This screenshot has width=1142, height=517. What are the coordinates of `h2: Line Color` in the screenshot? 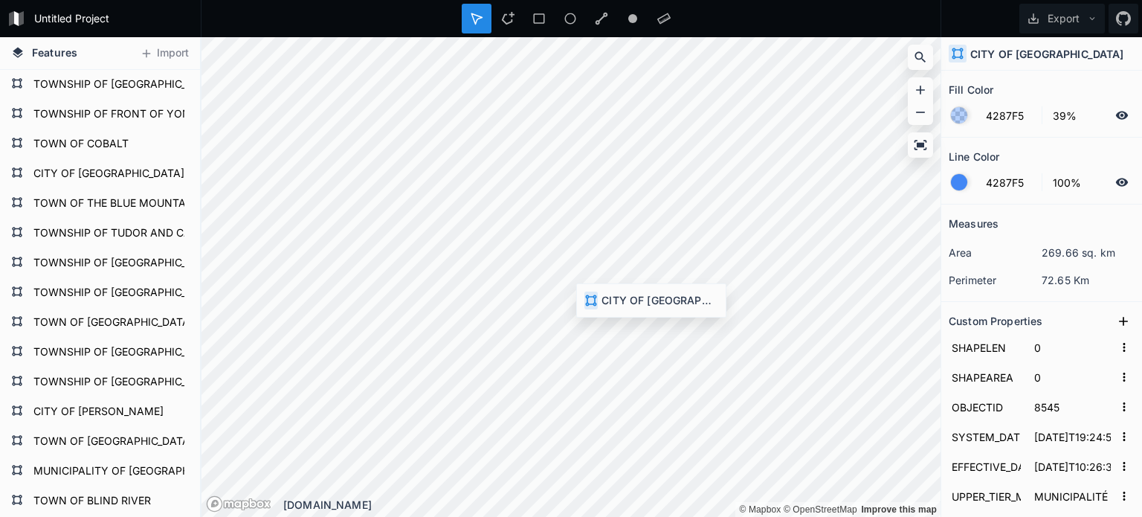 It's located at (974, 156).